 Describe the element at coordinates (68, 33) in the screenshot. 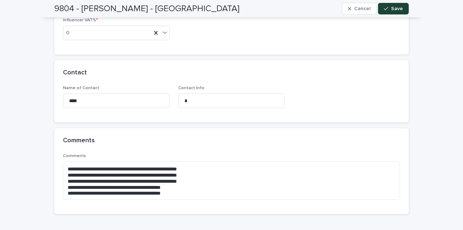

I see `span: 0` at that location.